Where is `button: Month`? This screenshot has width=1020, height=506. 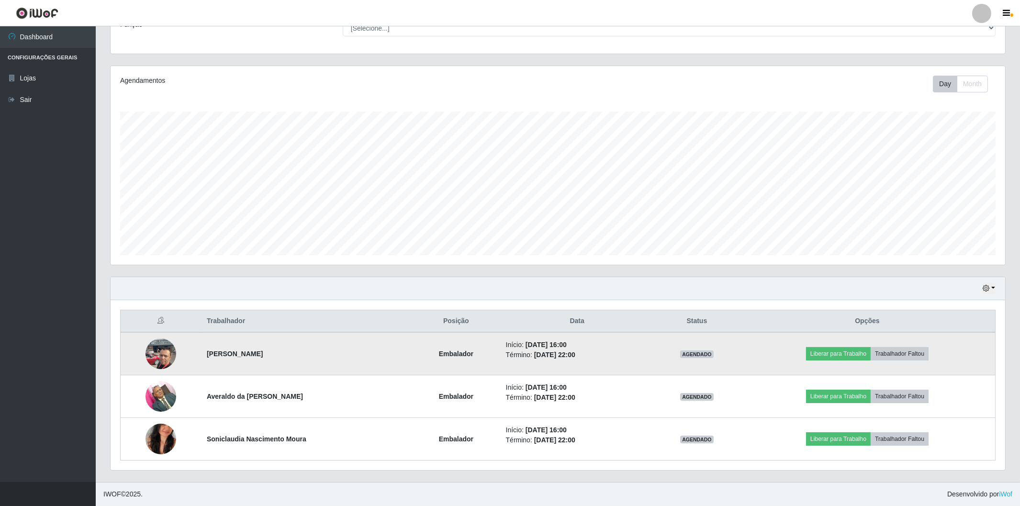 button: Month is located at coordinates (972, 84).